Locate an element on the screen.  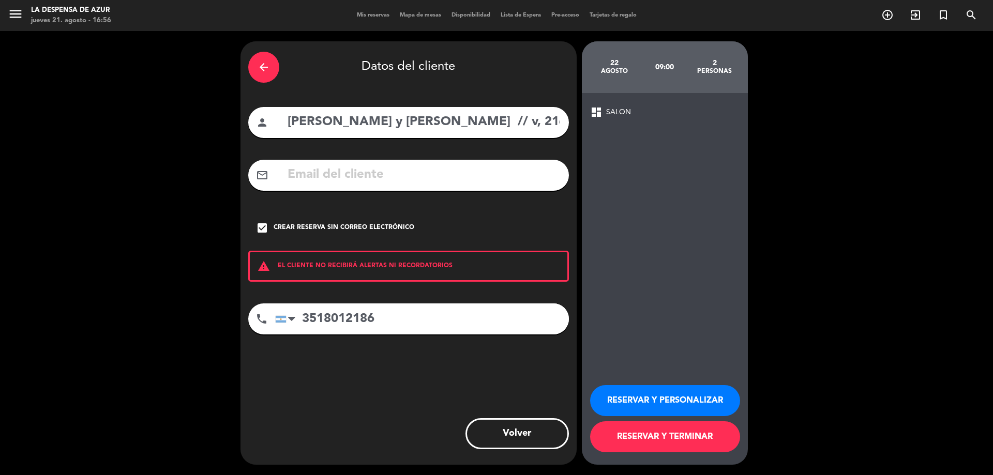
div: agosto is located at coordinates (615, 71).